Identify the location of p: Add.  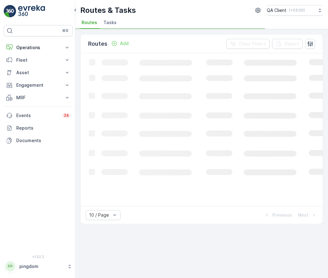
(124, 43).